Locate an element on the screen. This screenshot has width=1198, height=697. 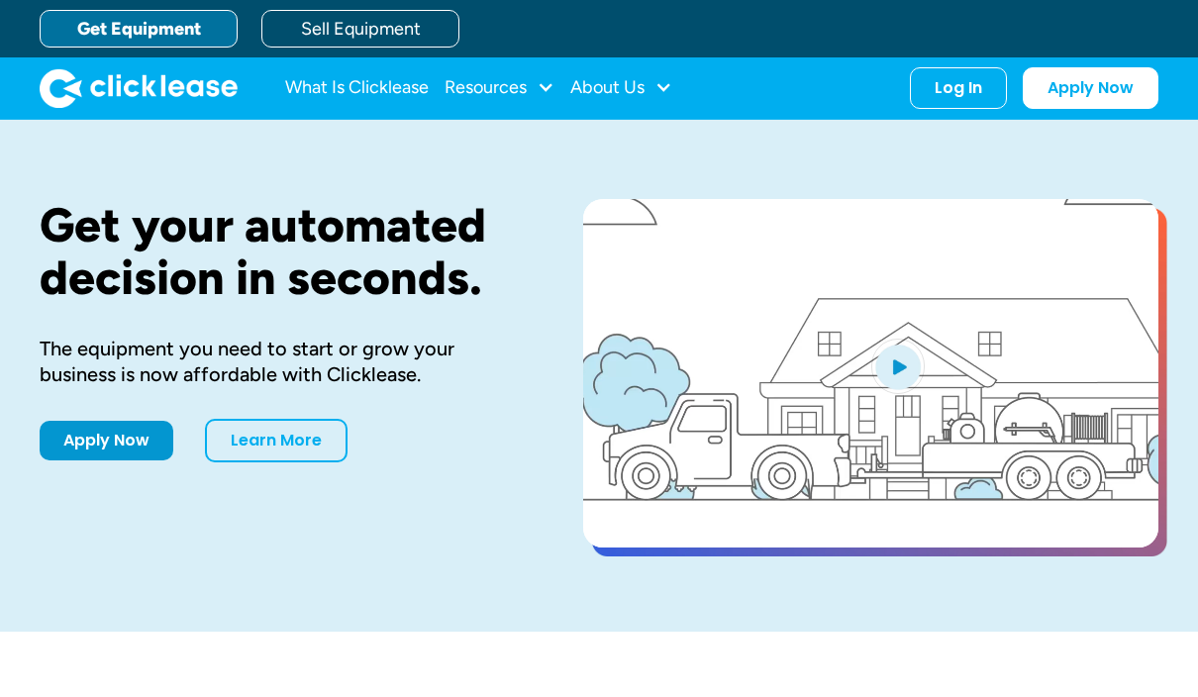
img: Clicklease logo is located at coordinates (139, 88).